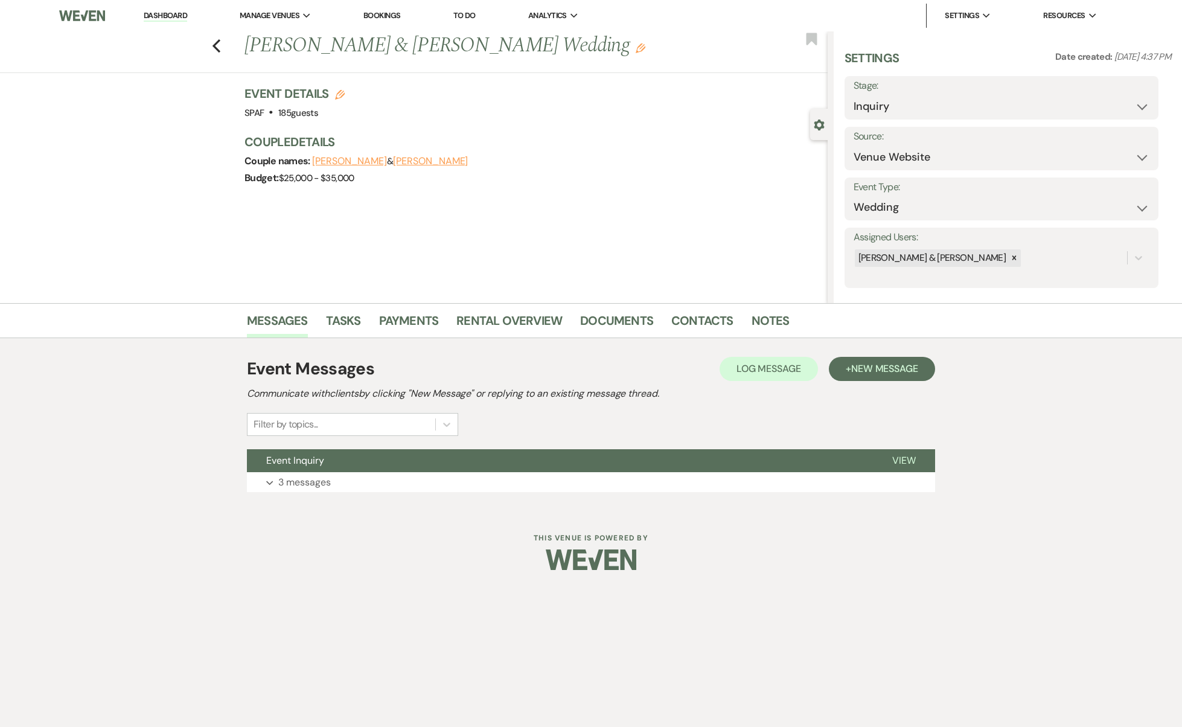 The width and height of the screenshot is (1182, 727). I want to click on span: Budget:, so click(261, 178).